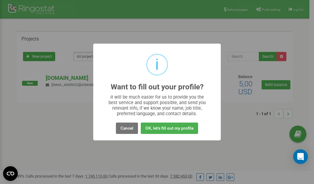  What do you see at coordinates (169, 128) in the screenshot?
I see `button: OK, let's fill out my profile` at bounding box center [169, 128].